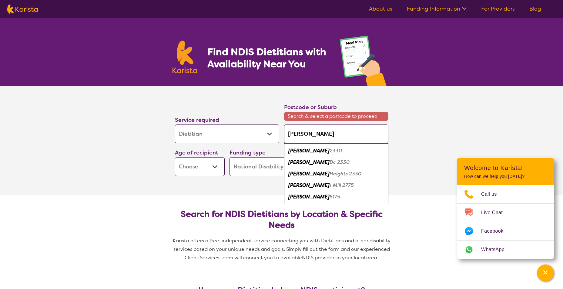 Image resolution: width=563 pixels, height=289 pixels. Describe the element at coordinates (340, 162) in the screenshot. I see `em: Dc 2330` at that location.